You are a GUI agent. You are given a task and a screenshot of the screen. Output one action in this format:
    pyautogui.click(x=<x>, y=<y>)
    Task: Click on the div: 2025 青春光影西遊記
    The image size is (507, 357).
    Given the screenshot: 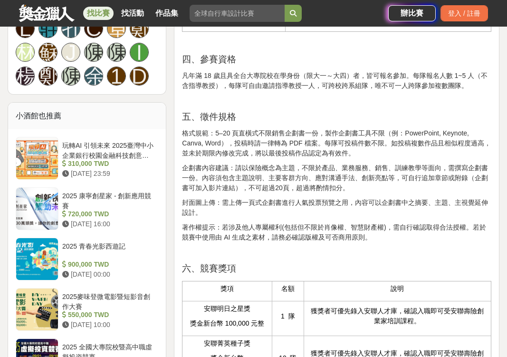 What is the action you would take?
    pyautogui.click(x=108, y=251)
    